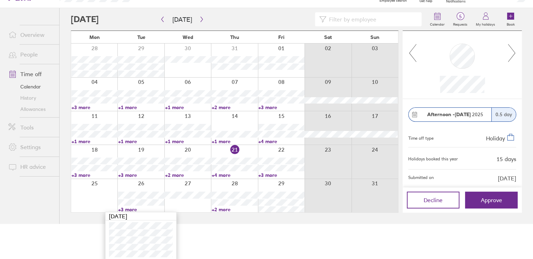 The height and width of the screenshot is (259, 533). Describe the element at coordinates (31, 98) in the screenshot. I see `a: History` at that location.